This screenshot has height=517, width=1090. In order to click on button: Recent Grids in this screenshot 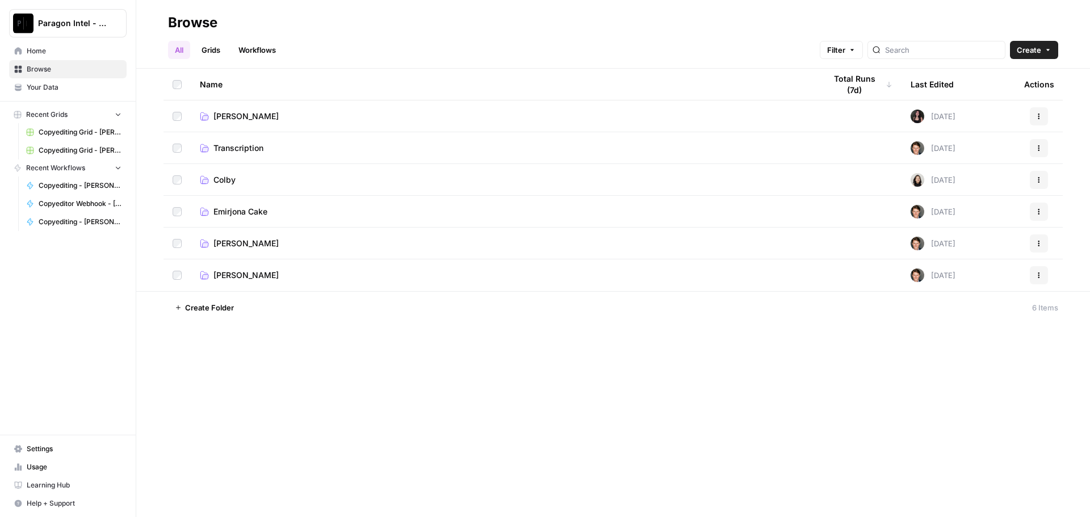, I will do `click(68, 115)`.